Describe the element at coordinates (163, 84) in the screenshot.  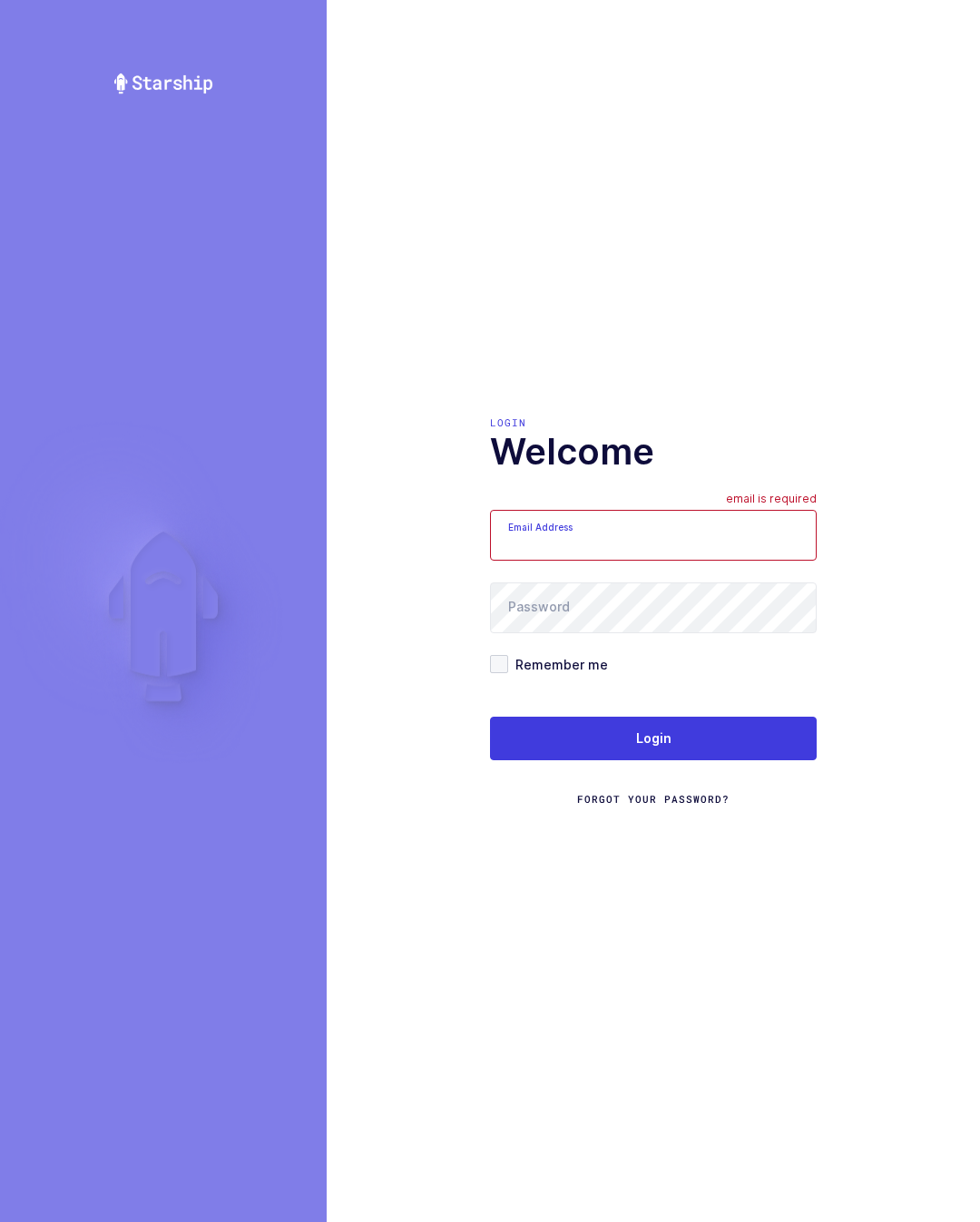
I see `img: Starship` at that location.